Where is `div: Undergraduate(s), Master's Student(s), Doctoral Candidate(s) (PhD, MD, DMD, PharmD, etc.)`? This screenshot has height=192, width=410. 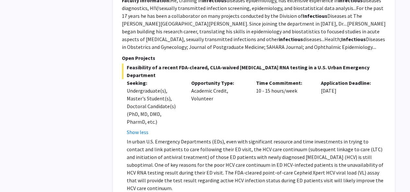
div: Undergraduate(s), Master's Student(s), Doctoral Candidate(s) (PhD, MD, DMD, PharmD, etc.) is located at coordinates (154, 106).